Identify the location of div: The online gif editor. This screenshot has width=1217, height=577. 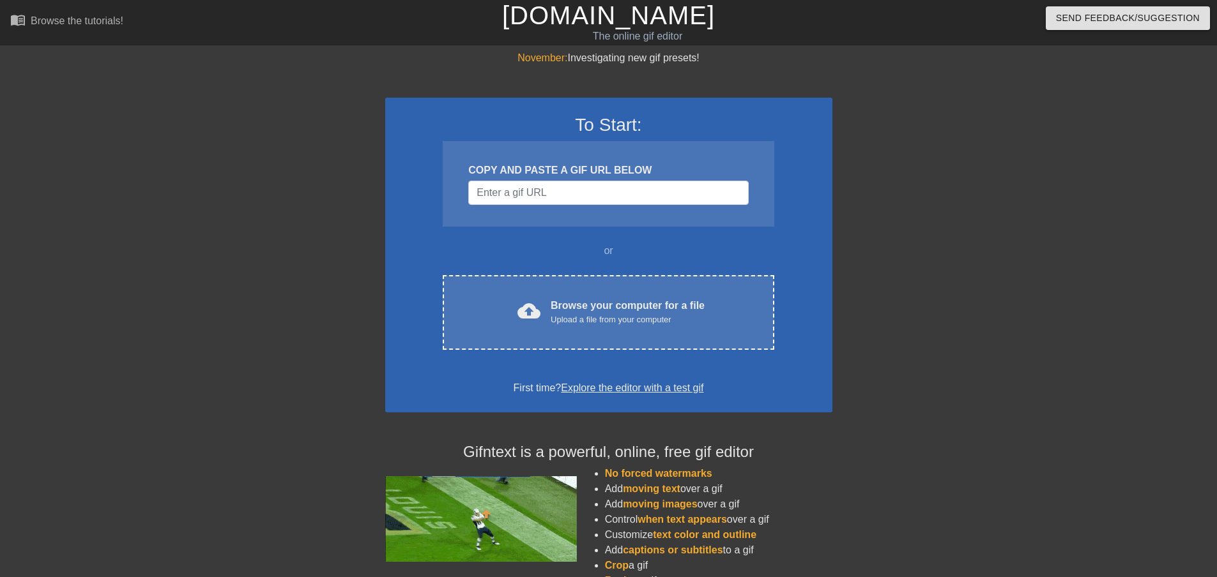
(637, 36).